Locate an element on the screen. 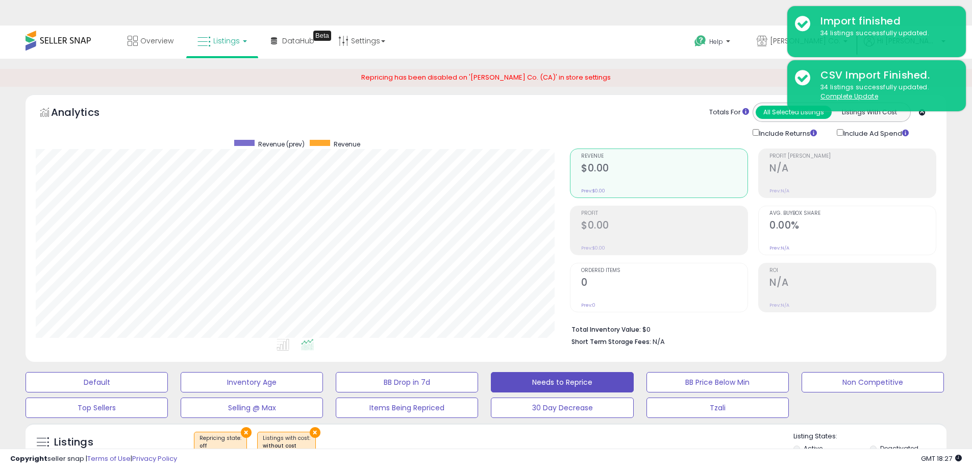  span: DataHub is located at coordinates (298, 41).